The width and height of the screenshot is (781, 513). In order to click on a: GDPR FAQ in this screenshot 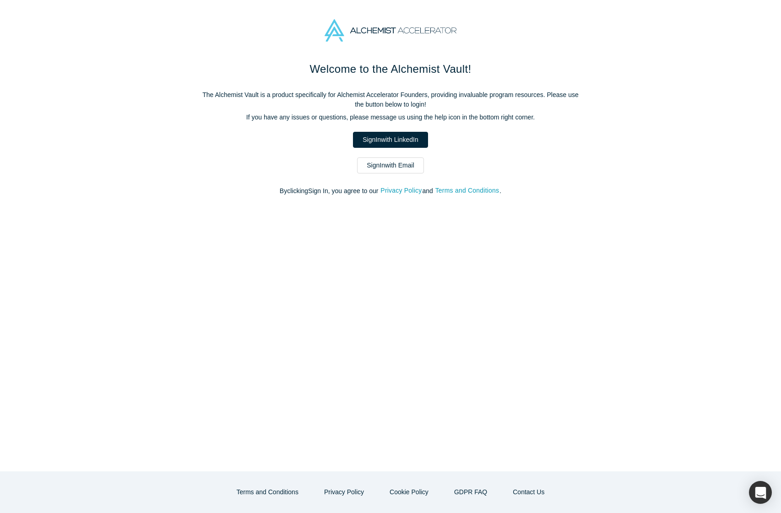, I will do `click(471, 492)`.